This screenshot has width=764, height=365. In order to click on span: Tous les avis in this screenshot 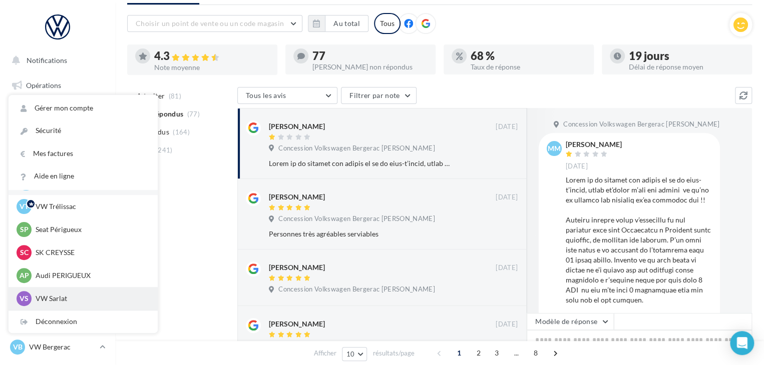, I will do `click(266, 95)`.